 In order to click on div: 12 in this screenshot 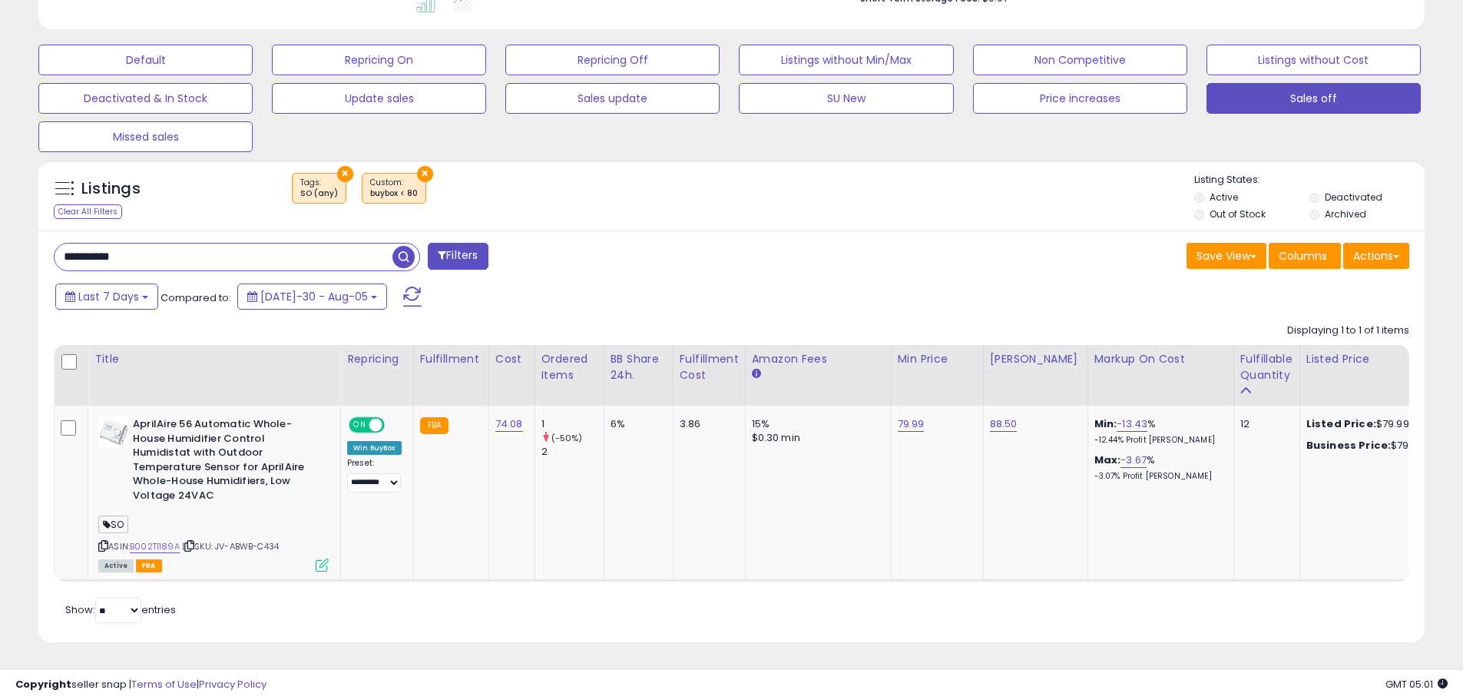, I will do `click(1264, 424)`.